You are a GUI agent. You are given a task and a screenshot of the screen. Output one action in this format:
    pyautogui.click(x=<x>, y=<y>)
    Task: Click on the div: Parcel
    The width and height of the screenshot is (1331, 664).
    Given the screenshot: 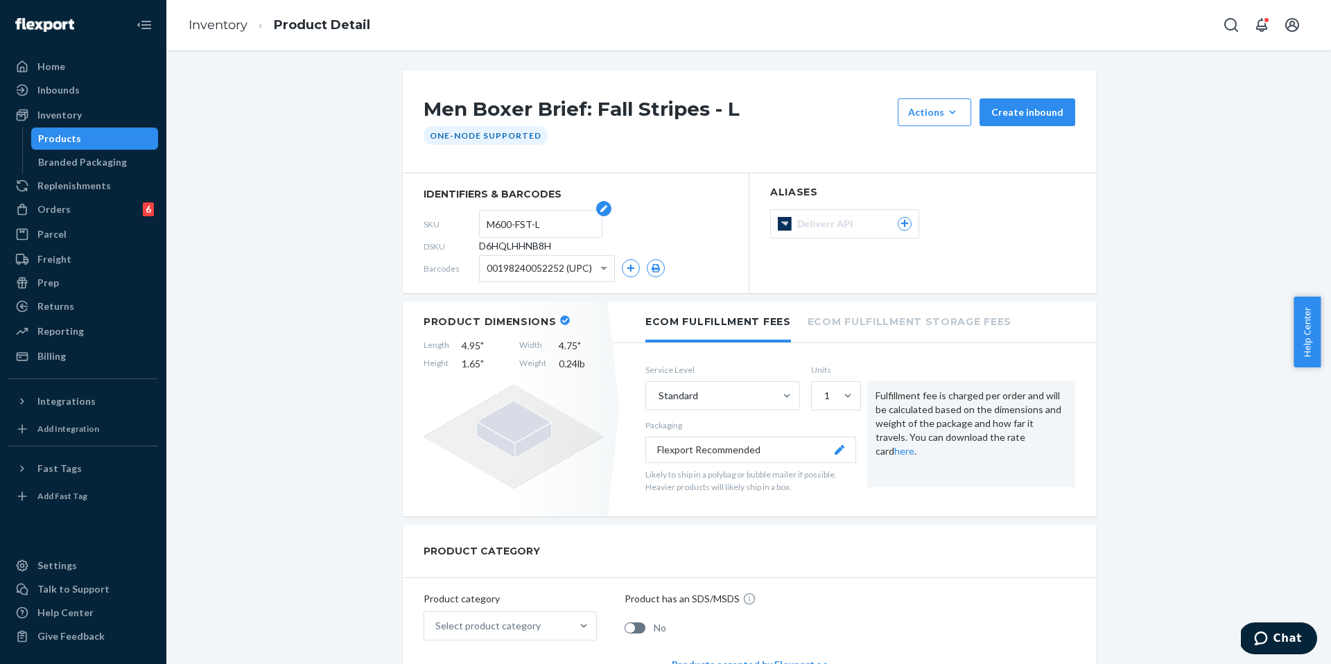 What is the action you would take?
    pyautogui.click(x=52, y=234)
    